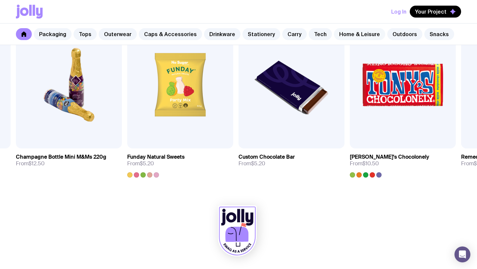  I want to click on a: Home & Leisure, so click(360, 34).